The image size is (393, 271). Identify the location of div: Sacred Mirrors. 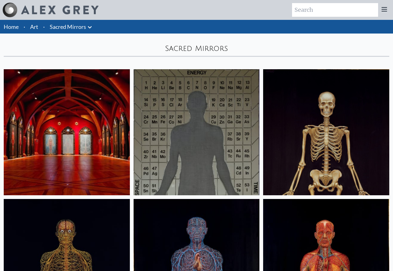
(196, 48).